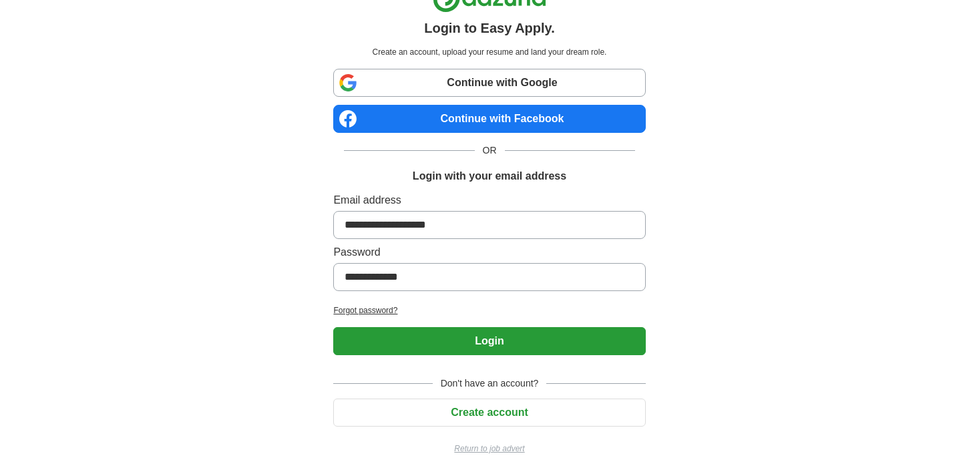  I want to click on h1: Login to Easy Apply., so click(490, 28).